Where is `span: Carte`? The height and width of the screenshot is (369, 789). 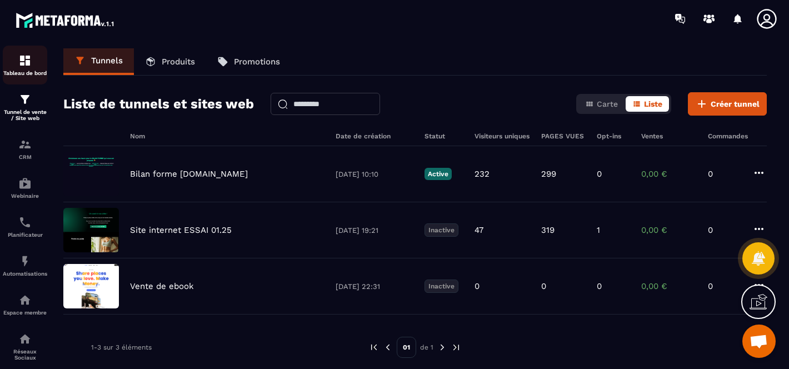 span: Carte is located at coordinates (608, 104).